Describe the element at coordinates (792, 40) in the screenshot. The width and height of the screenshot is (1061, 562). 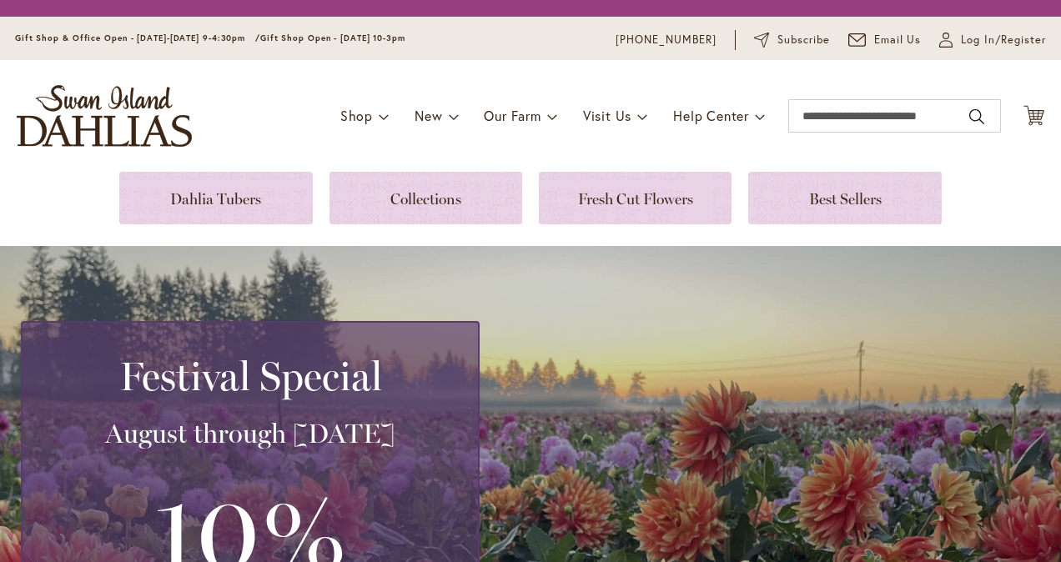
I see `a: Subscribe` at that location.